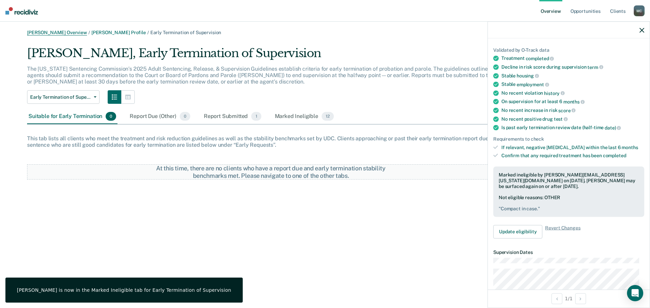 This screenshot has width=650, height=308. Describe the element at coordinates (573, 119) in the screenshot. I see `div: No recent positive drug` at that location.